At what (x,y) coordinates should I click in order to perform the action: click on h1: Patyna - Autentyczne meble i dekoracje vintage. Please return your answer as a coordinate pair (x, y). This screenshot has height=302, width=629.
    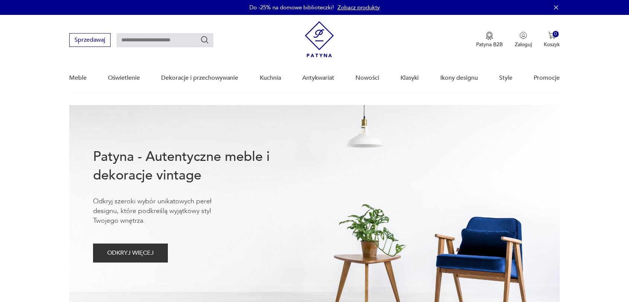
    Looking at the image, I should click on (194, 166).